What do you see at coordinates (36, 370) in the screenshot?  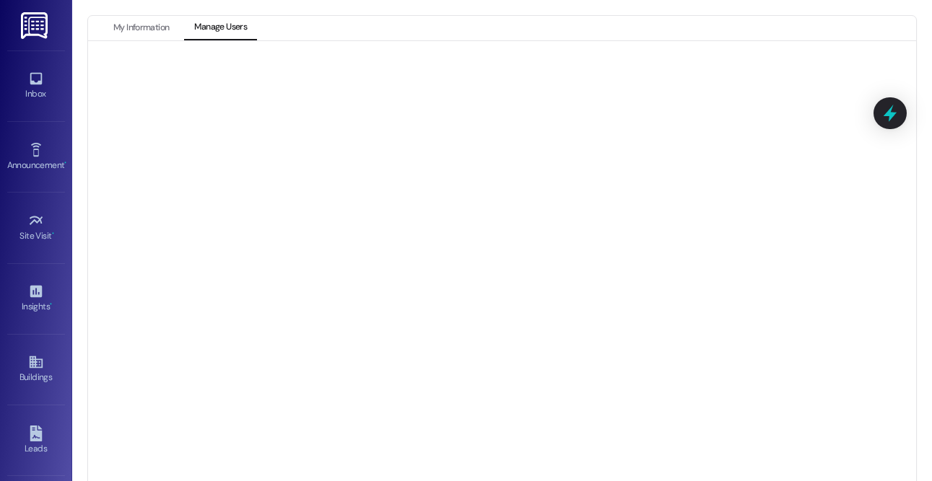 I see `a: Buildings` at bounding box center [36, 370].